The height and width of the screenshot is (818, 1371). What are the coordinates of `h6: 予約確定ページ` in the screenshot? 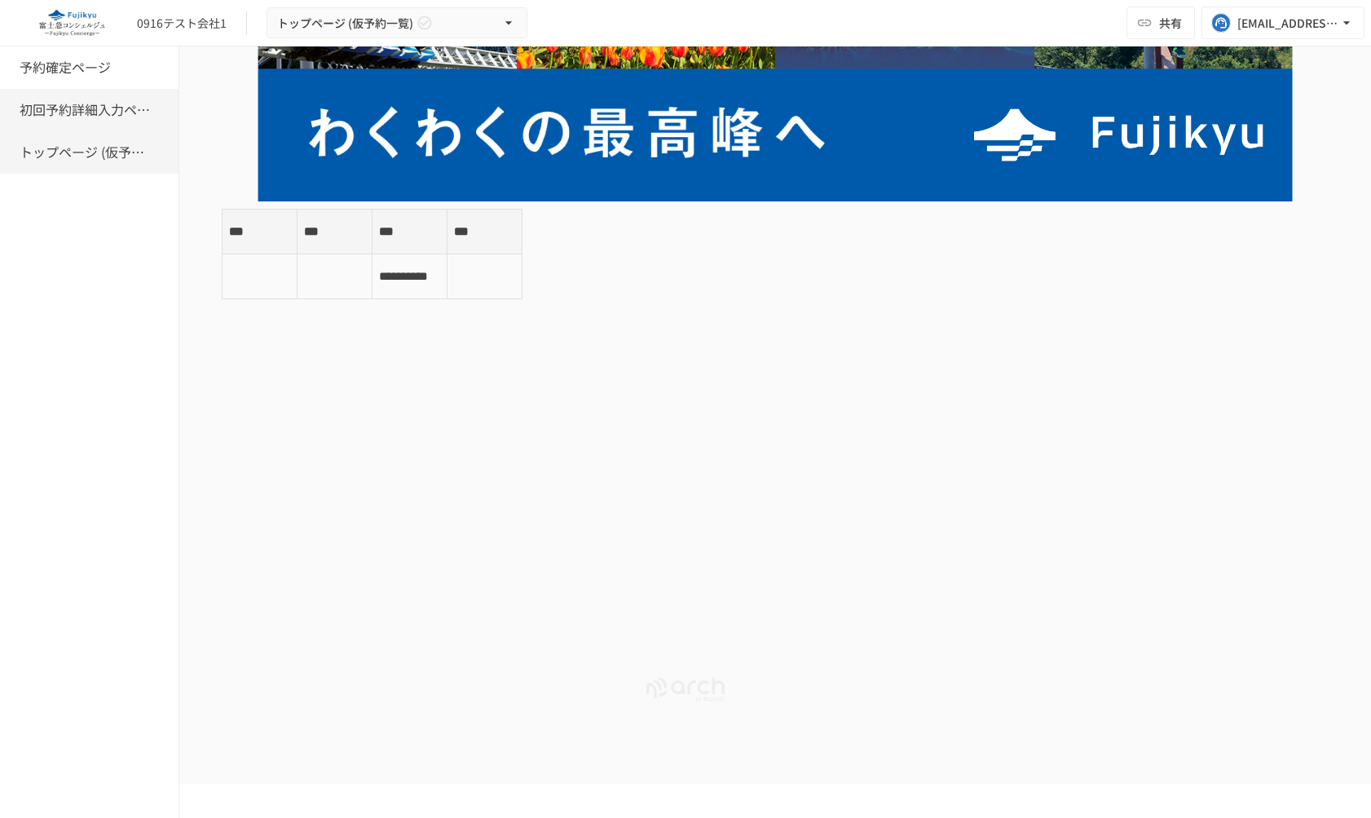 It's located at (65, 68).